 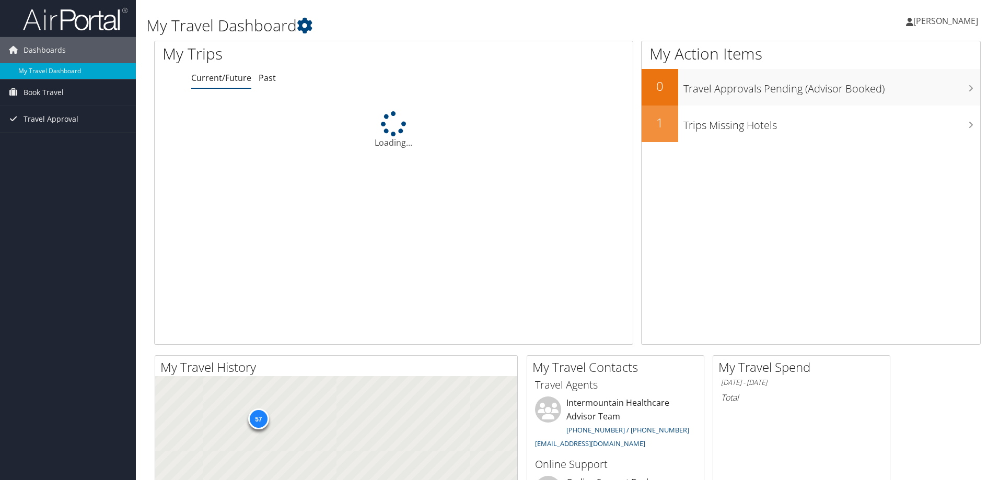 I want to click on h2: My Travel Spend, so click(x=804, y=367).